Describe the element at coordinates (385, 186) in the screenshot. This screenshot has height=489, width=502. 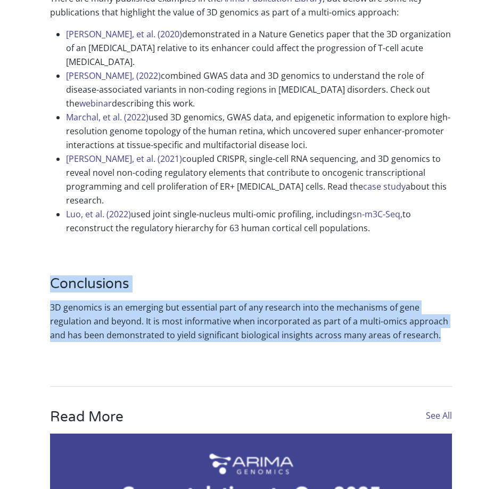
I see `a: case study` at that location.